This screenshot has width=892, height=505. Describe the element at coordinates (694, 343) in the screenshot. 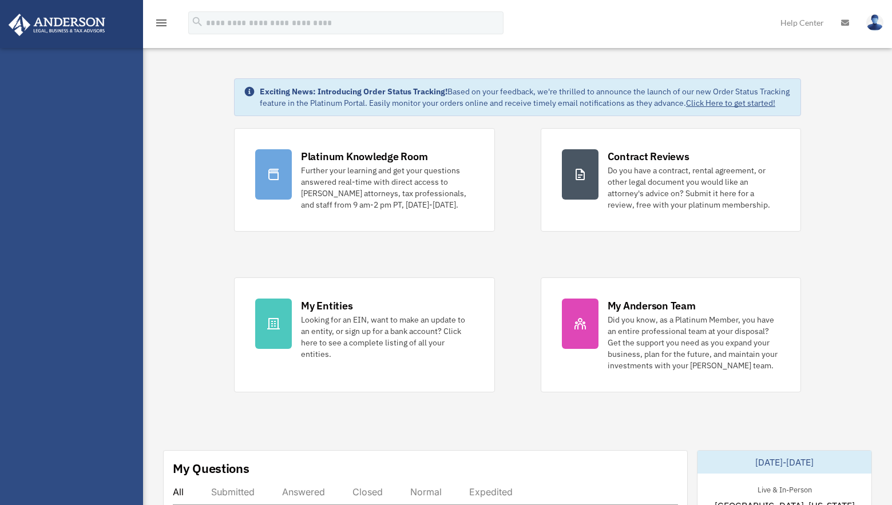

I see `div: Did you know, as a Platinum Member, you have an entire professional team at your disposal? Get th...` at that location.